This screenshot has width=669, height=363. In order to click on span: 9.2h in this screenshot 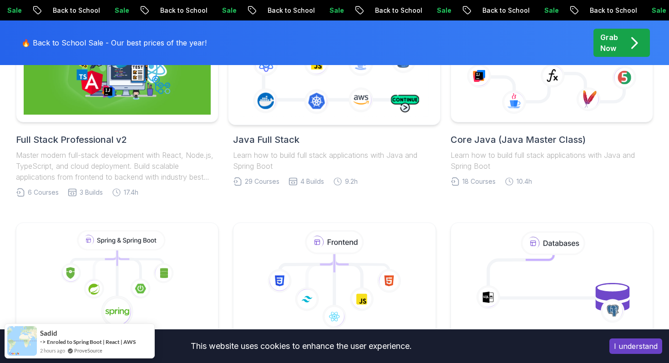, I will do `click(351, 182)`.